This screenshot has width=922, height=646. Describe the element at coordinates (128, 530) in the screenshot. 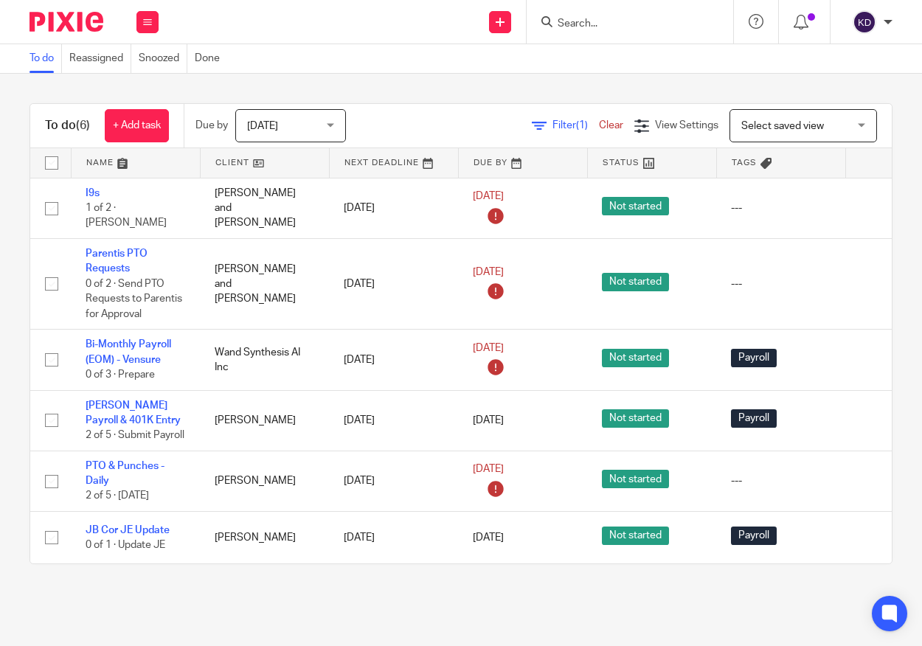

I see `a: JB Cor JE Update` at that location.